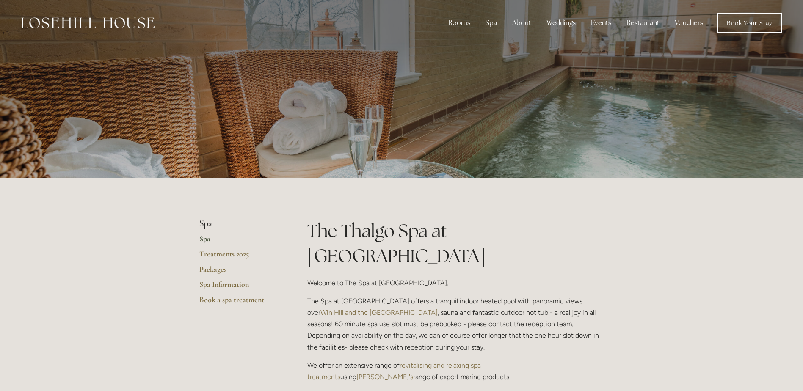 The image size is (803, 391). What do you see at coordinates (240, 272) in the screenshot?
I see `a: Packages` at bounding box center [240, 272].